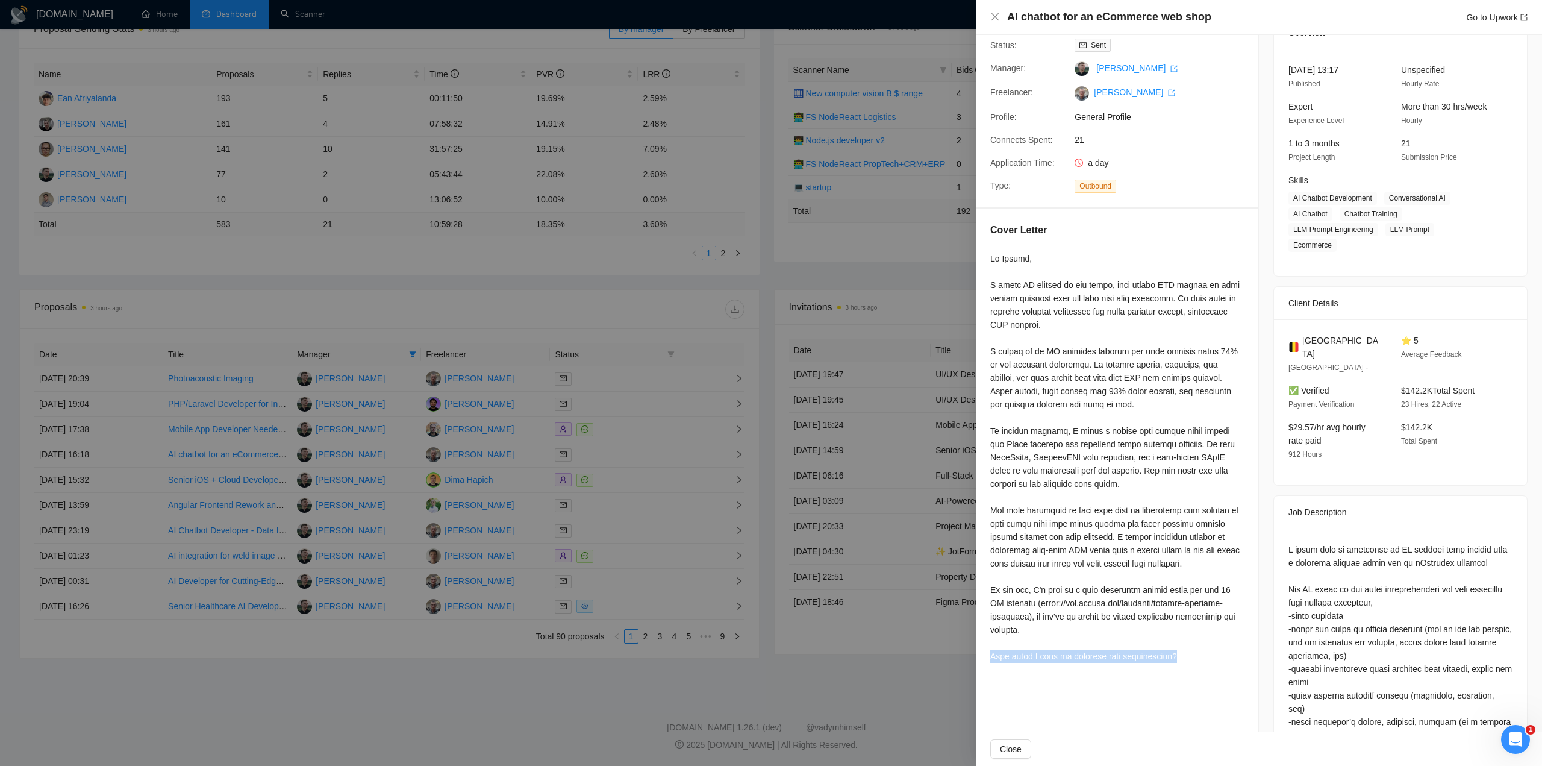 This screenshot has width=1542, height=766. I want to click on span: $29.57/hr avg hourly rate paid, so click(1327, 434).